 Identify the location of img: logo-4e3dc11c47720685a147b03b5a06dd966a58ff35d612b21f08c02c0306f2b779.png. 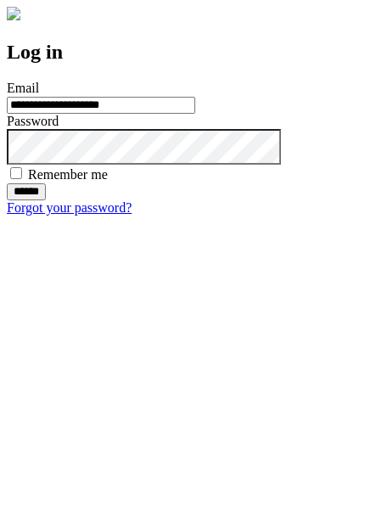
(14, 14).